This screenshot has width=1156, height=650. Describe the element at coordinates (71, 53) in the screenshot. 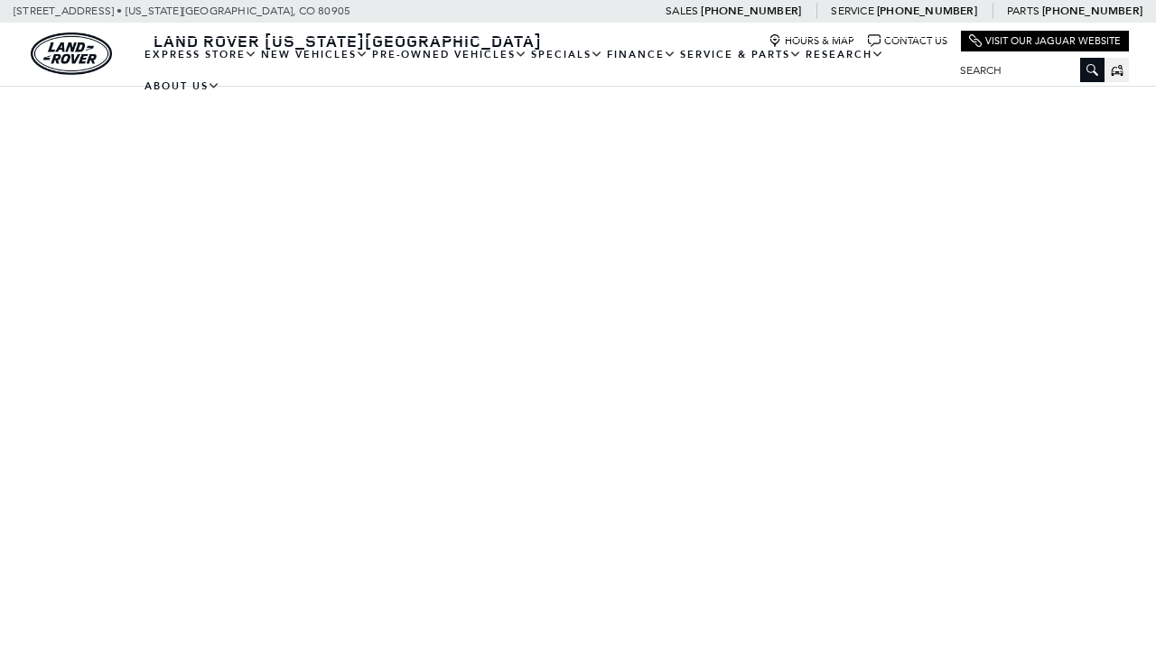

I see `a: land-rover` at that location.